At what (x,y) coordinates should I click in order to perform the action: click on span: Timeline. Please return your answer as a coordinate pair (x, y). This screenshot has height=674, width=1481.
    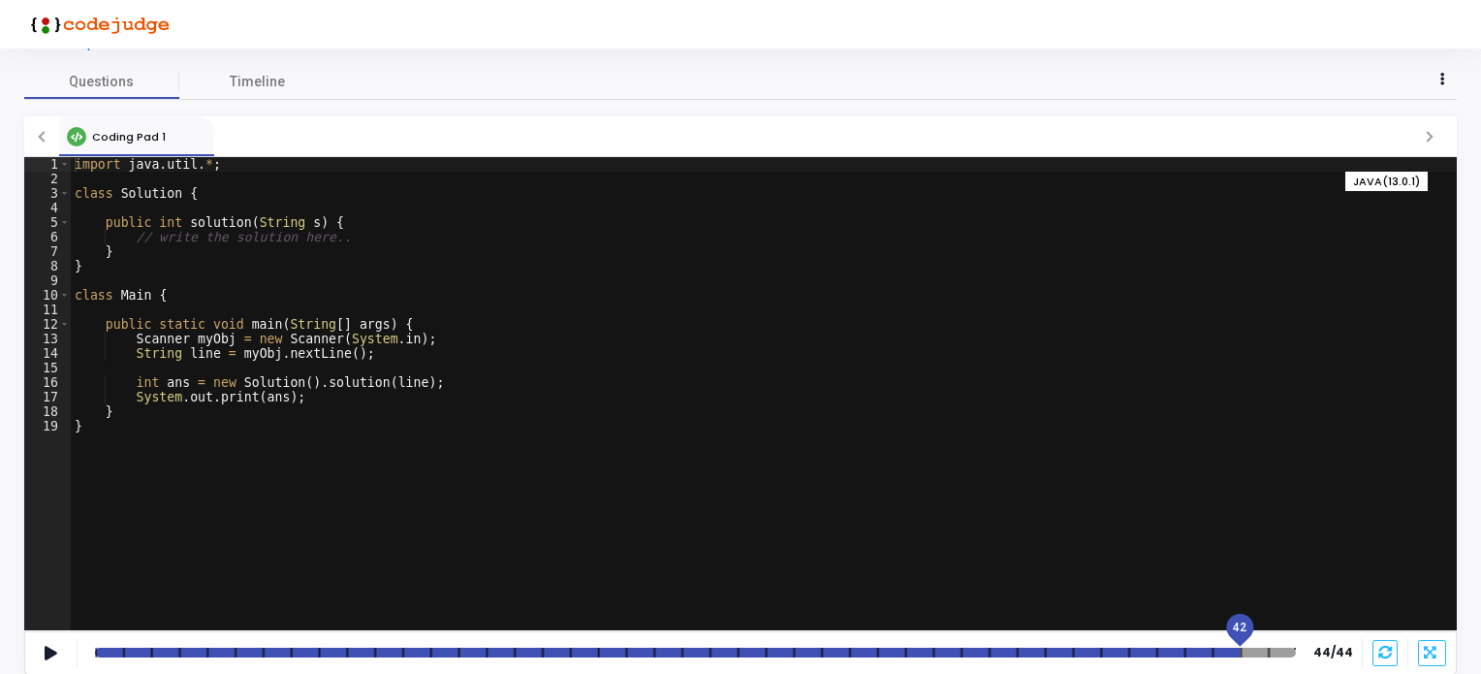
    Looking at the image, I should click on (257, 81).